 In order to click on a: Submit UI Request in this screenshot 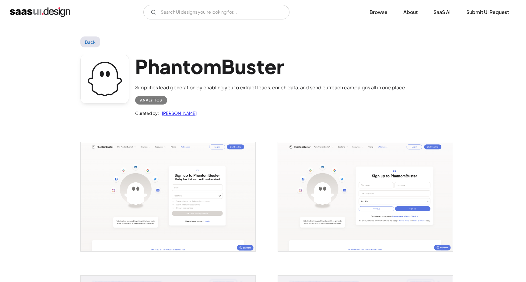, I will do `click(488, 12)`.